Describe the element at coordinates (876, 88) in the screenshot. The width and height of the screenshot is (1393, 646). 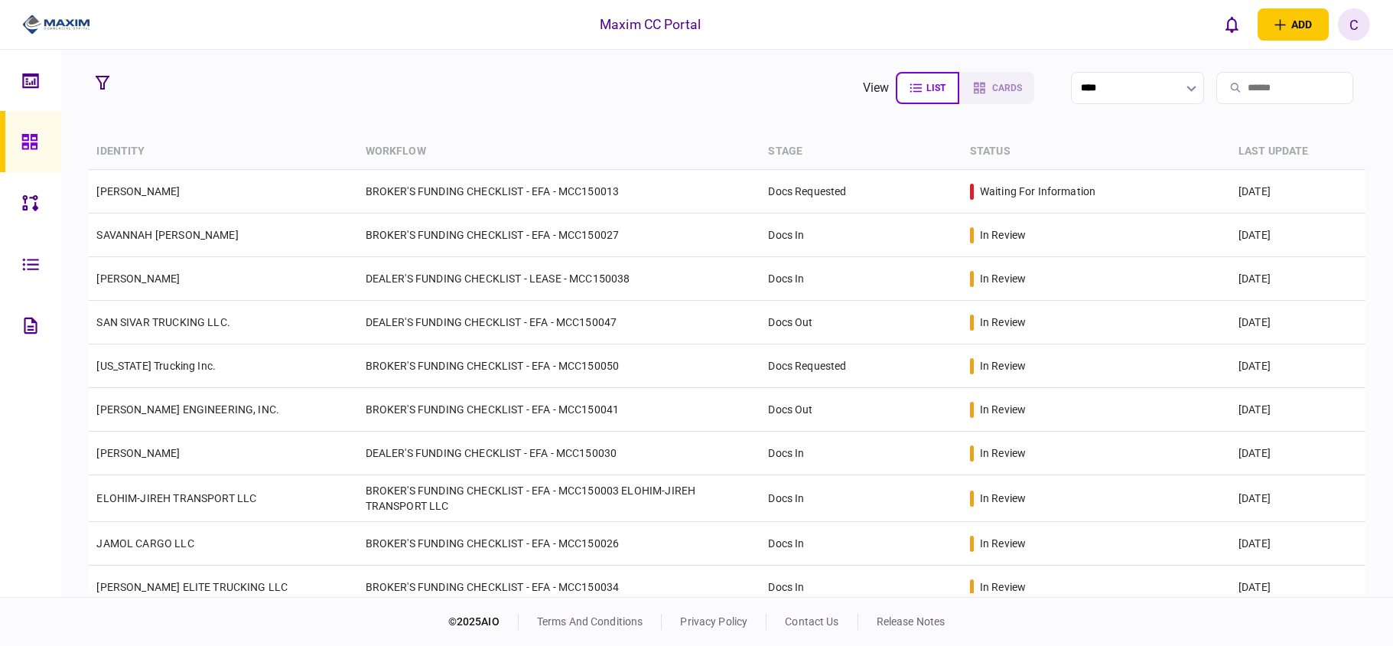
I see `div: view` at that location.